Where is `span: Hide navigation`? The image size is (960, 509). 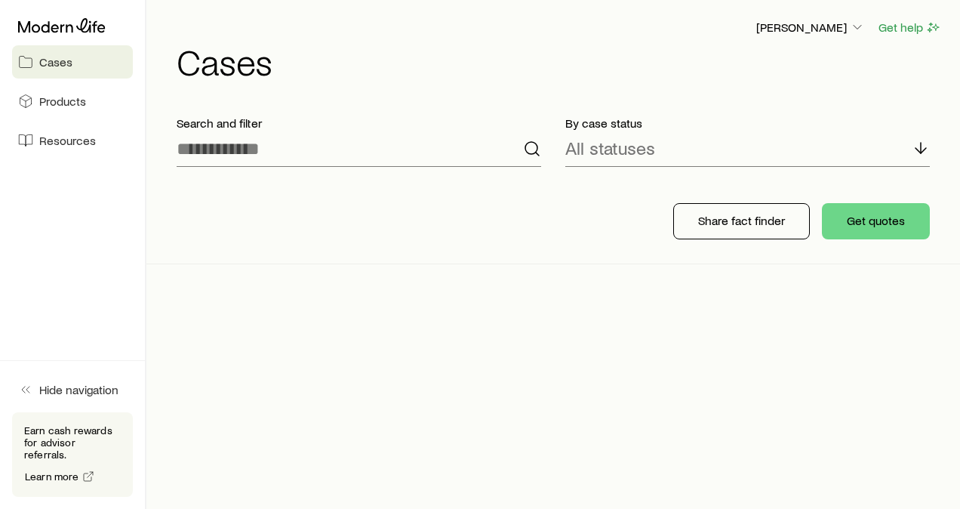
span: Hide navigation is located at coordinates (78, 389).